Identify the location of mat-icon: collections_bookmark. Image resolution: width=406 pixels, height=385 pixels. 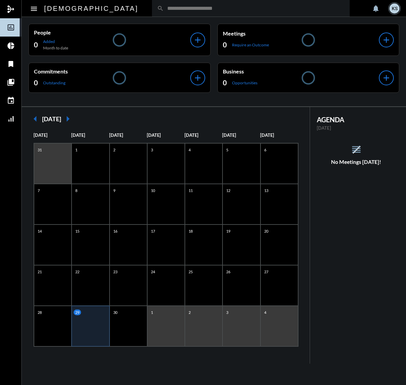
(11, 82).